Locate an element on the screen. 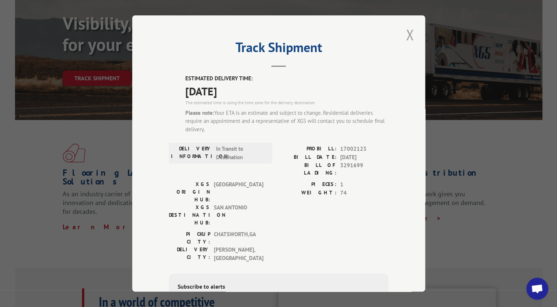 This screenshot has height=307, width=557. label: PIECES: is located at coordinates (308, 184).